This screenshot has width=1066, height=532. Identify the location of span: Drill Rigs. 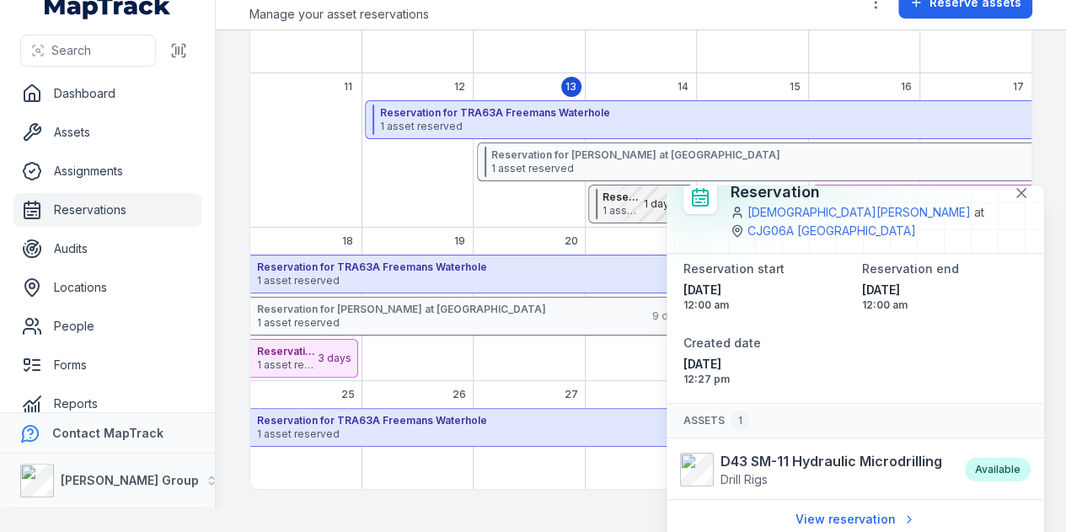
(744, 479).